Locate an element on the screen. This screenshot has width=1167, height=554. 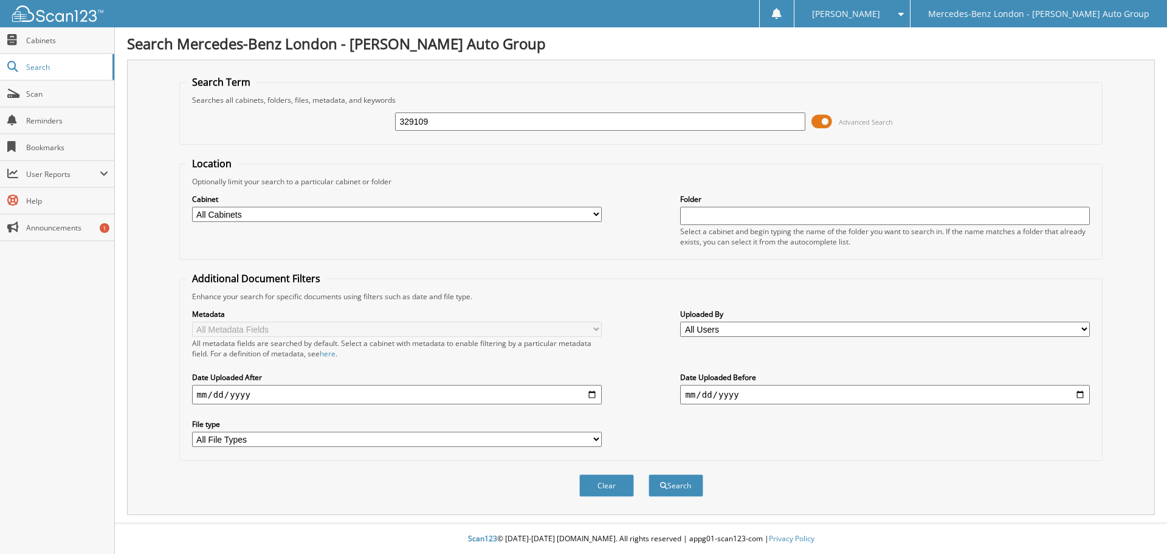
span: Bookmarks is located at coordinates (67, 147).